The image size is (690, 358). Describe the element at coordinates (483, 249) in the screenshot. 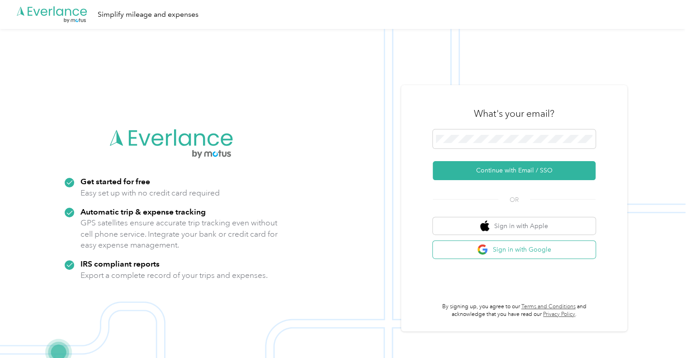

I see `img: google logo` at that location.